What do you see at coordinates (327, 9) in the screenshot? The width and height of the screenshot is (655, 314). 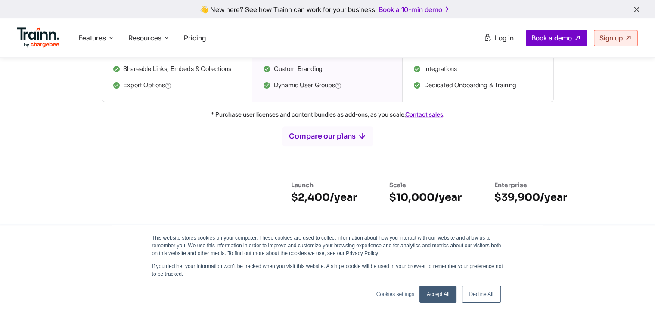 I see `div: 👋 New here? See how Trainn can work for your business.` at bounding box center [327, 9].